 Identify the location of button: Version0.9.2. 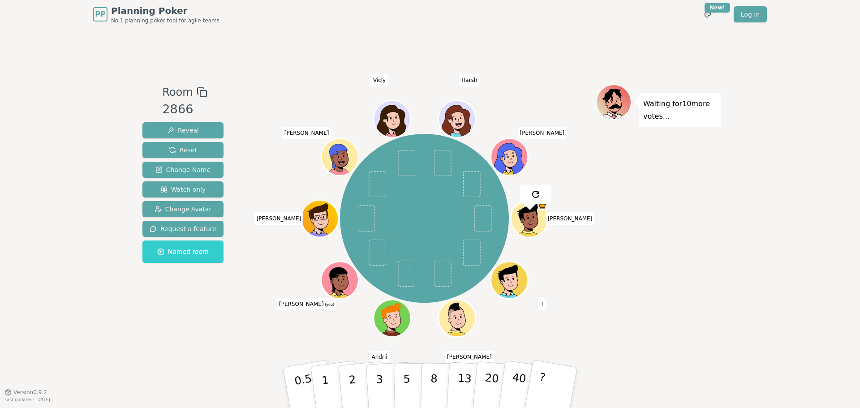
(26, 393).